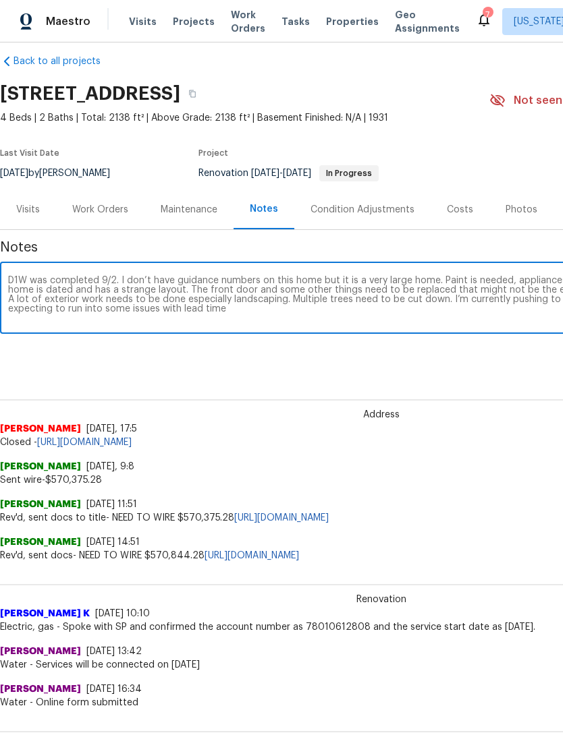 The image size is (563, 733). Describe the element at coordinates (349, 173) in the screenshot. I see `span: In Progress` at that location.